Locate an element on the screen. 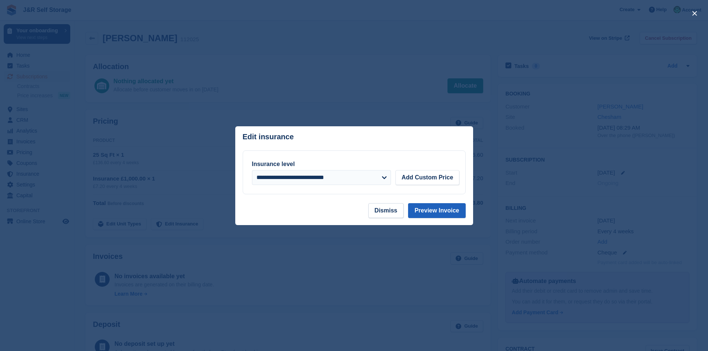 The width and height of the screenshot is (708, 351). label: Insurance level is located at coordinates (274, 164).